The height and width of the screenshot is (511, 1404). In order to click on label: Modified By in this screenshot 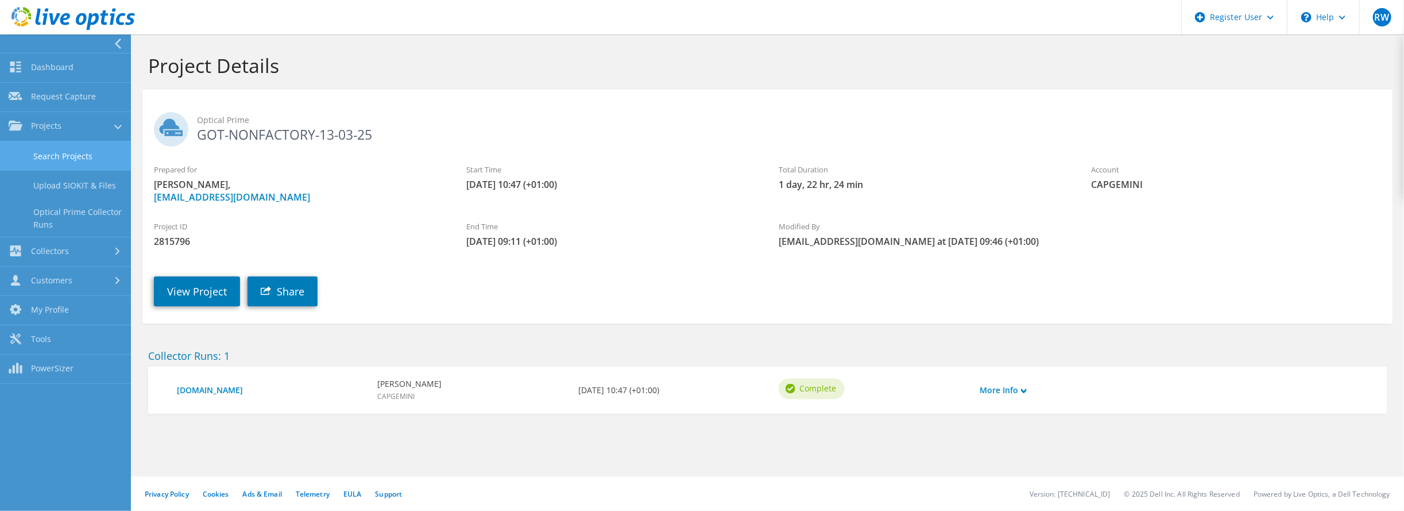, I will do `click(923, 226)`.